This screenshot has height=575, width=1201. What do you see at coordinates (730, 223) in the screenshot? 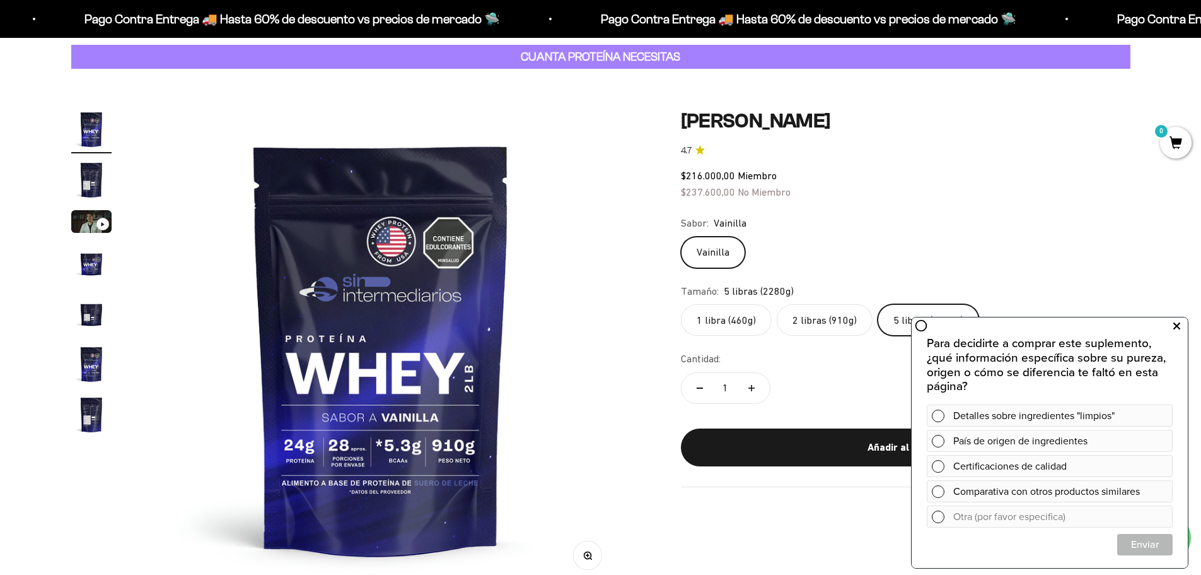
I see `span: Vainilla` at bounding box center [730, 223].